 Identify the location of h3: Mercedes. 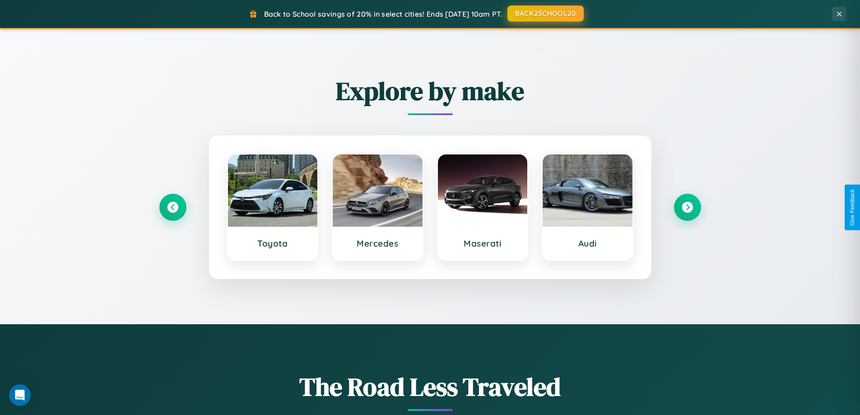
(377, 243).